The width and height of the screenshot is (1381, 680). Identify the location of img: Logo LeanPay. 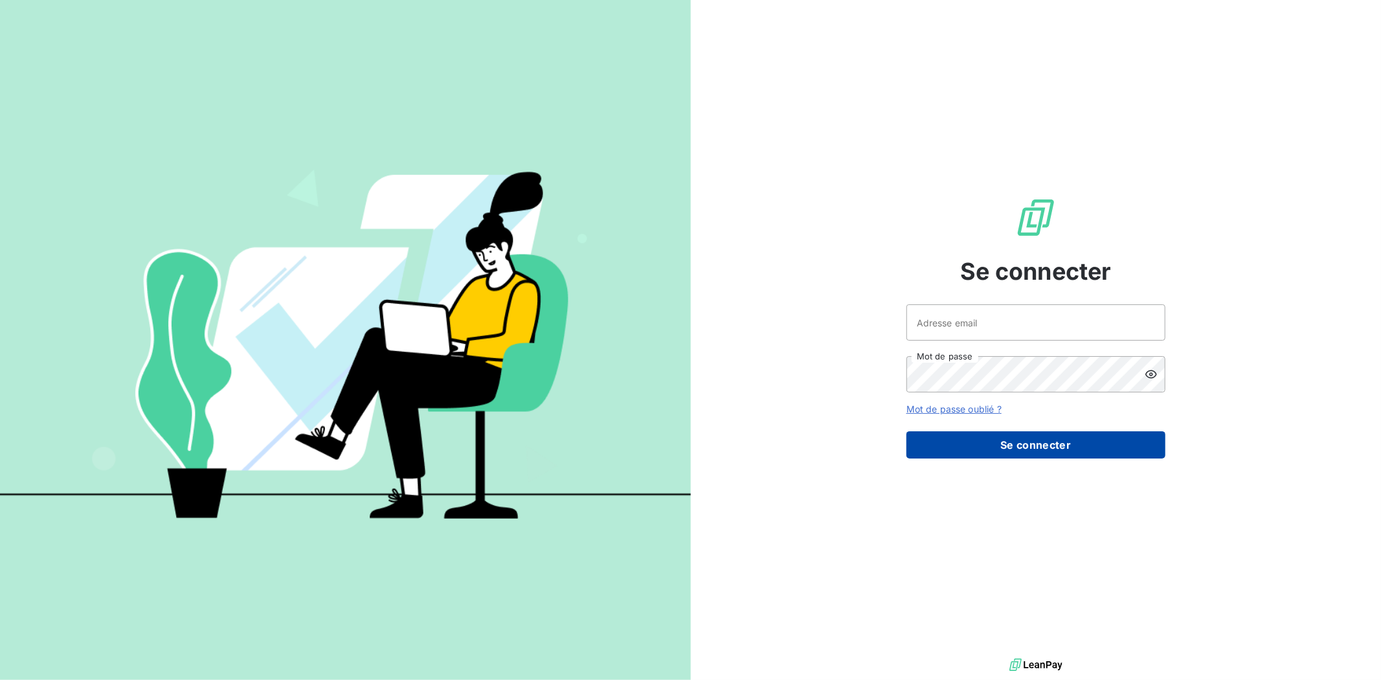
(1036, 218).